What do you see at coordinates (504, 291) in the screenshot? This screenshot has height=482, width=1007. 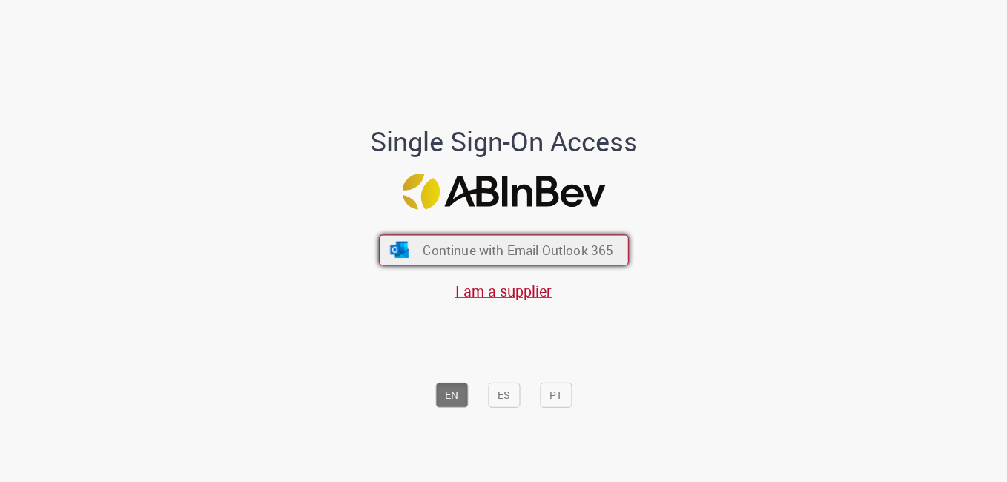 I see `span: I am a supplier` at bounding box center [504, 291].